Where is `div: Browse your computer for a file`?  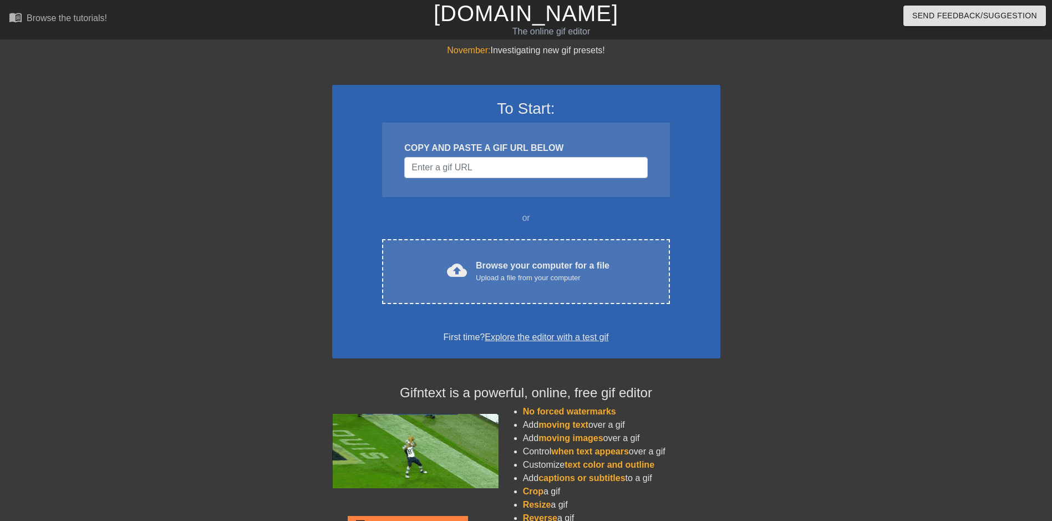
div: Browse your computer for a file is located at coordinates (543, 271).